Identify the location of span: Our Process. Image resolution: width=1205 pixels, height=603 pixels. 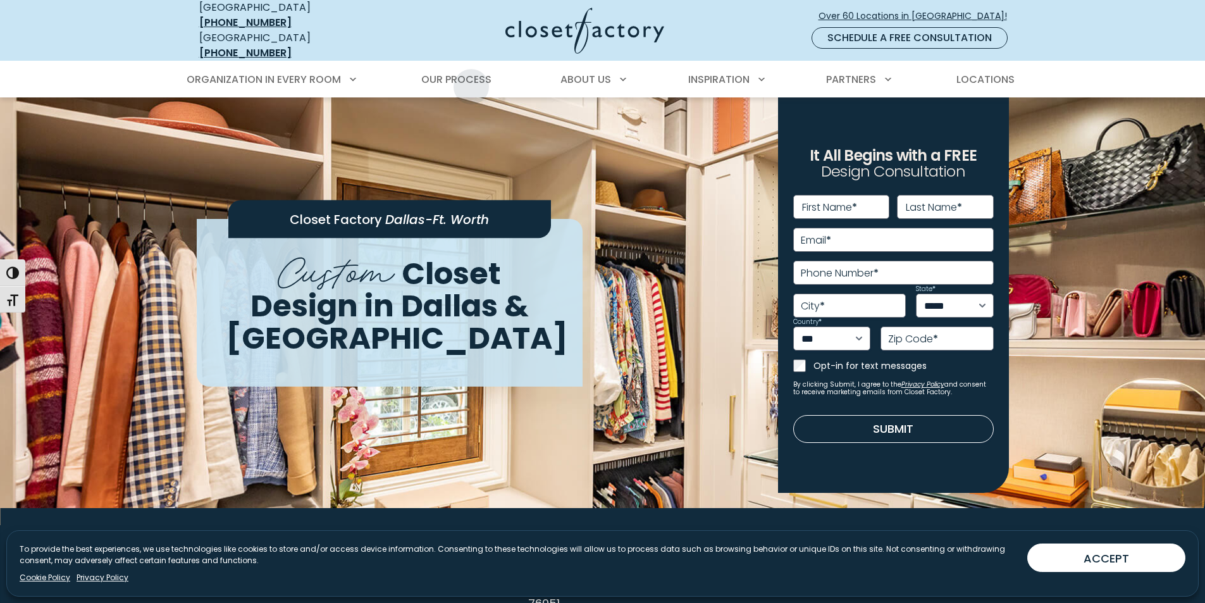
(456, 79).